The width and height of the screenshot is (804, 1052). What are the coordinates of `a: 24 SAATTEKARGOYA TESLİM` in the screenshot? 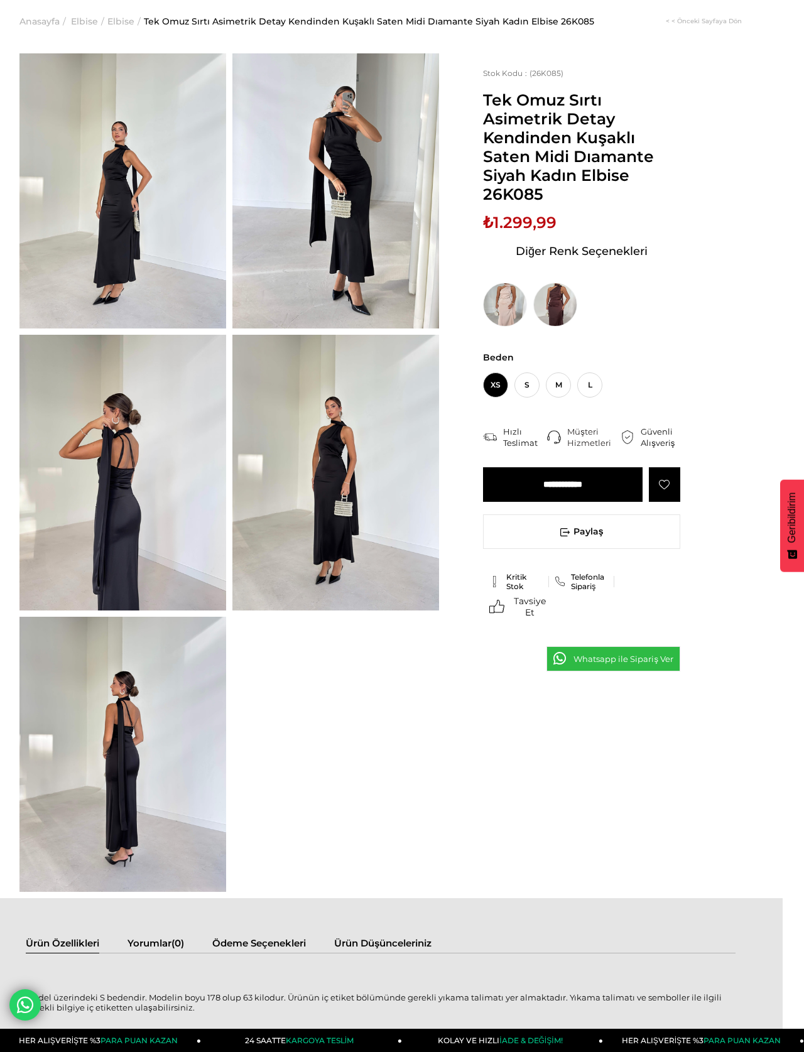 It's located at (302, 1041).